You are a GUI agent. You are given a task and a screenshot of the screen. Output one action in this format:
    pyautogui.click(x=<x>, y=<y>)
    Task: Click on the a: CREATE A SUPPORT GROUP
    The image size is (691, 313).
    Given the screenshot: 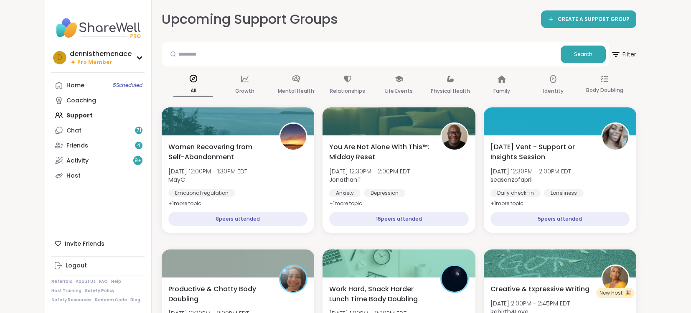 What is the action you would take?
    pyautogui.click(x=589, y=19)
    